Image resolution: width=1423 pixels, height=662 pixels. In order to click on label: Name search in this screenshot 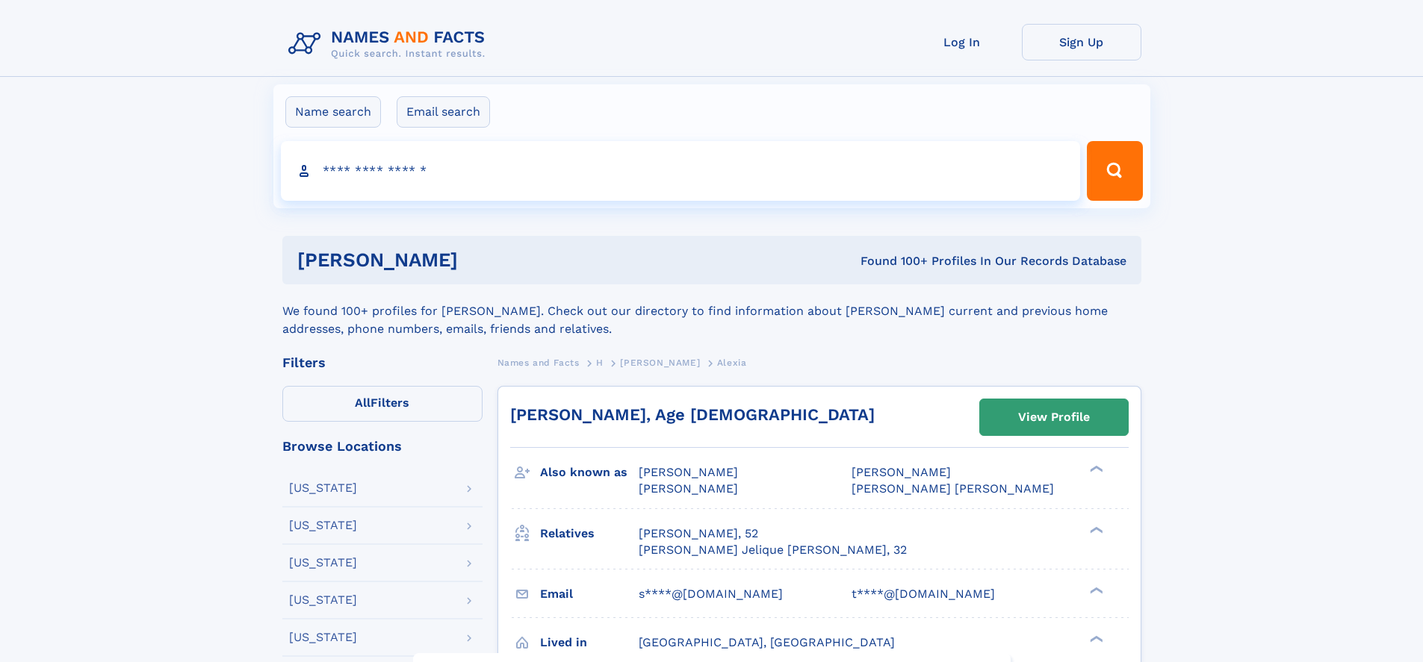, I will do `click(333, 112)`.